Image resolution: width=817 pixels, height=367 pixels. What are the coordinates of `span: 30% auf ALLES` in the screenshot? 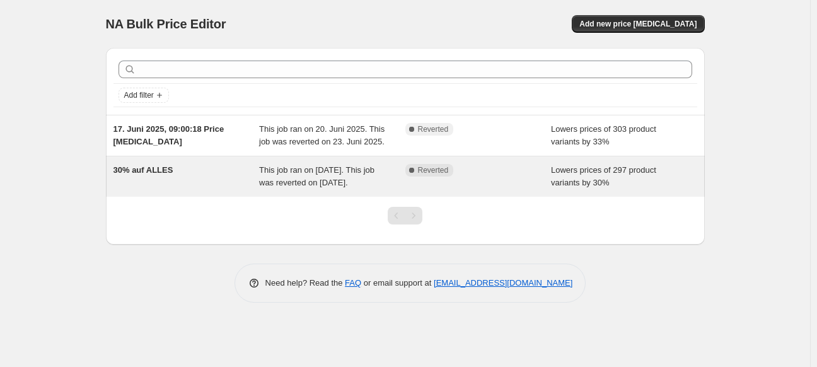 It's located at (143, 170).